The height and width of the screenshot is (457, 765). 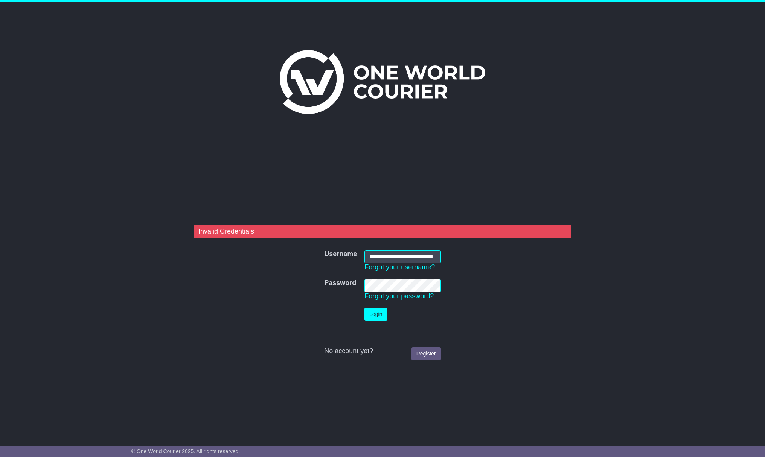 I want to click on label: Username, so click(x=340, y=255).